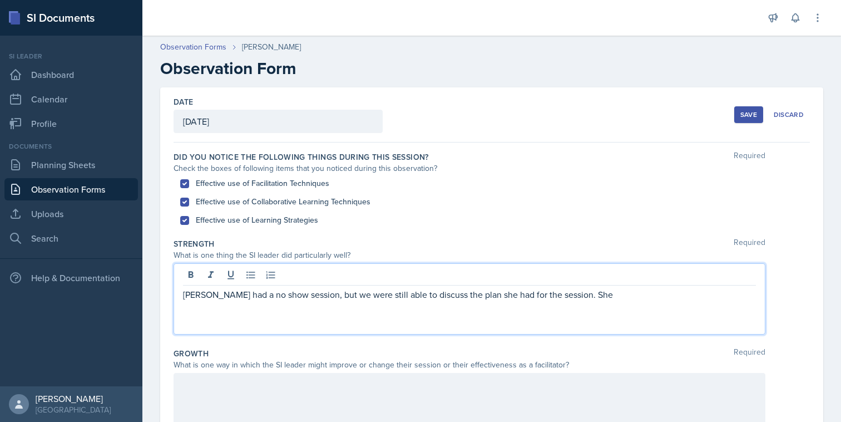  I want to click on a: Planning Sheets, so click(71, 165).